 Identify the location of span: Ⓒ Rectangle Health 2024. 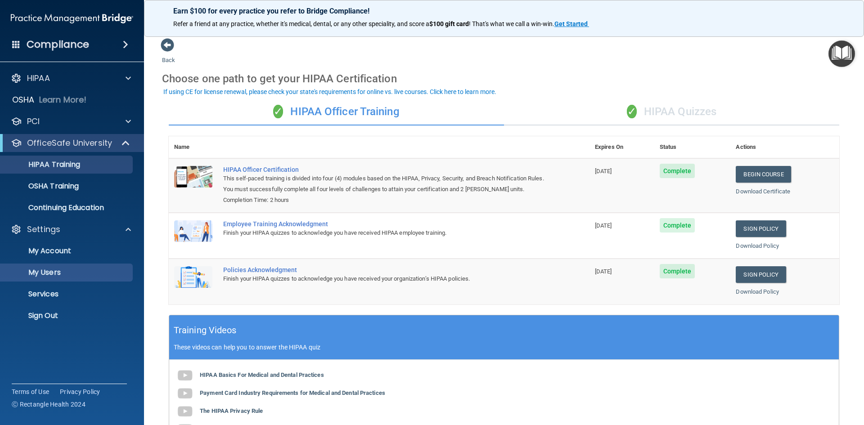
(49, 405).